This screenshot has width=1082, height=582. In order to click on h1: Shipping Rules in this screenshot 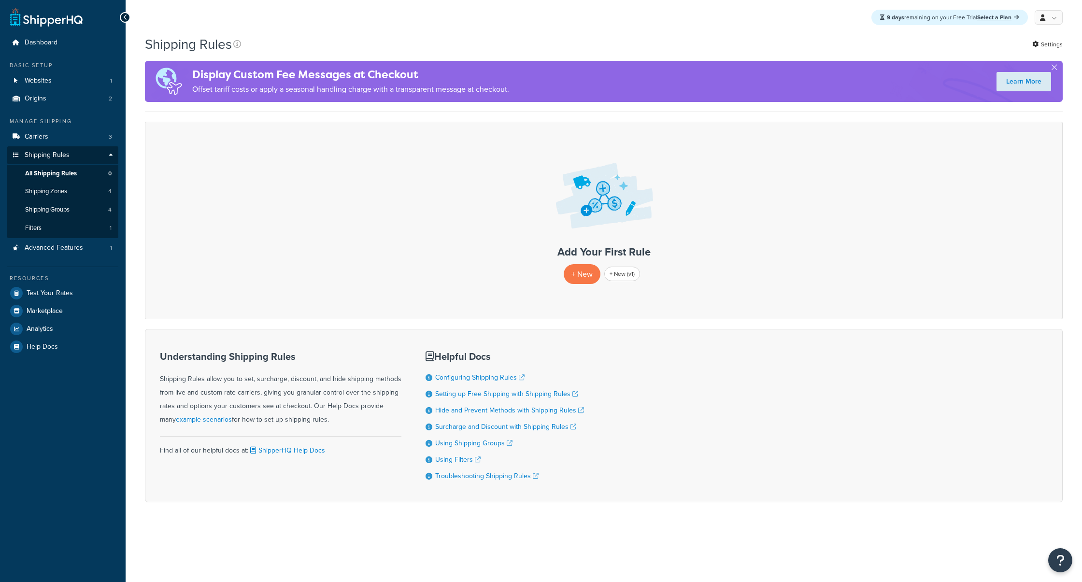, I will do `click(188, 44)`.